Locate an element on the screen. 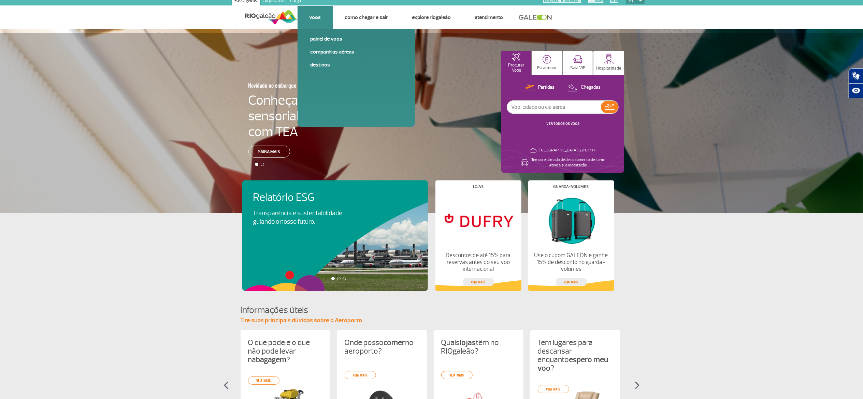 The image size is (863, 399). p: Descontos de até 15% para reservas antes do seu voo internacional is located at coordinates (478, 262).